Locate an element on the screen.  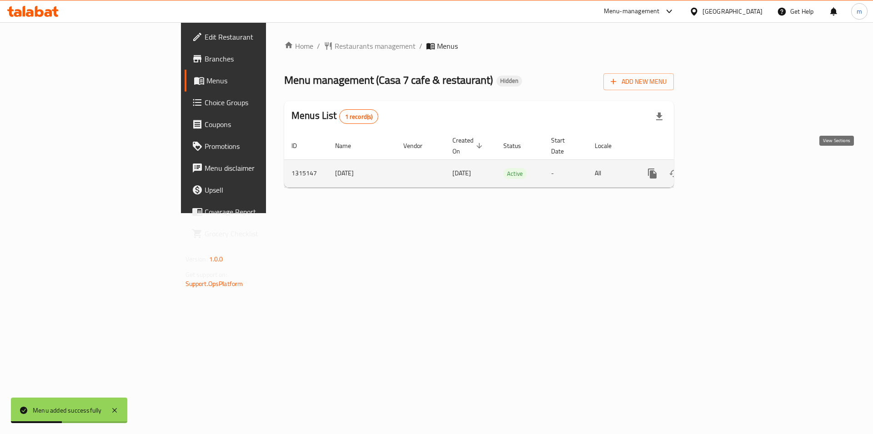
span: Version: is located at coordinates (197, 259).